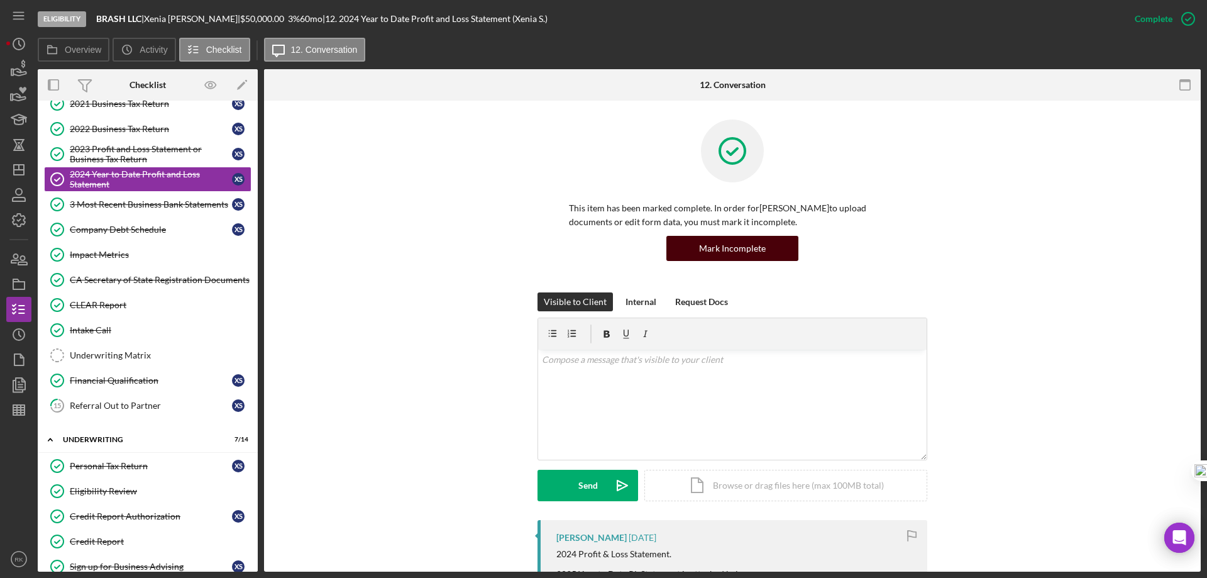 This screenshot has height=578, width=1207. Describe the element at coordinates (148, 491) in the screenshot. I see `a: Eligibility Review` at that location.